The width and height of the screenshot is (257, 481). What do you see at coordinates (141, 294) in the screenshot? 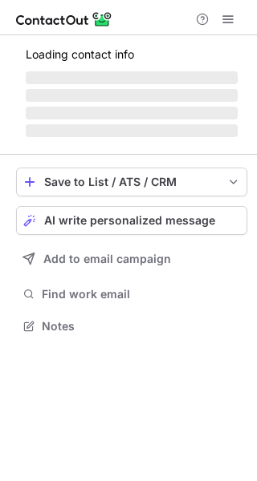
I see `span: Find work email` at bounding box center [141, 294].